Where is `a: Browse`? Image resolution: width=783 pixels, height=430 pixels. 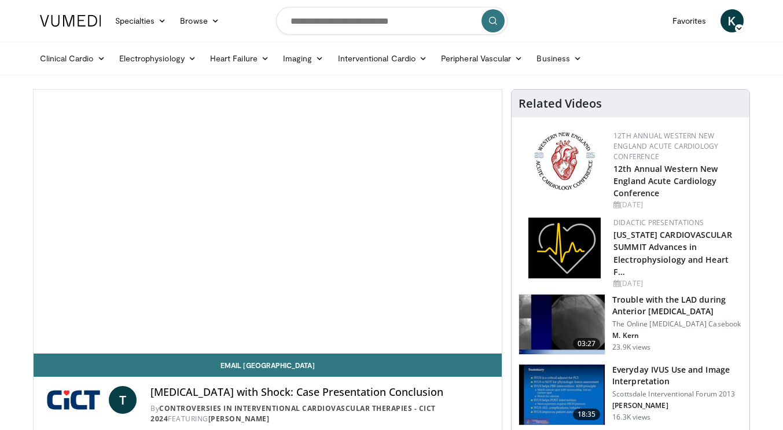 a: Browse is located at coordinates (200, 21).